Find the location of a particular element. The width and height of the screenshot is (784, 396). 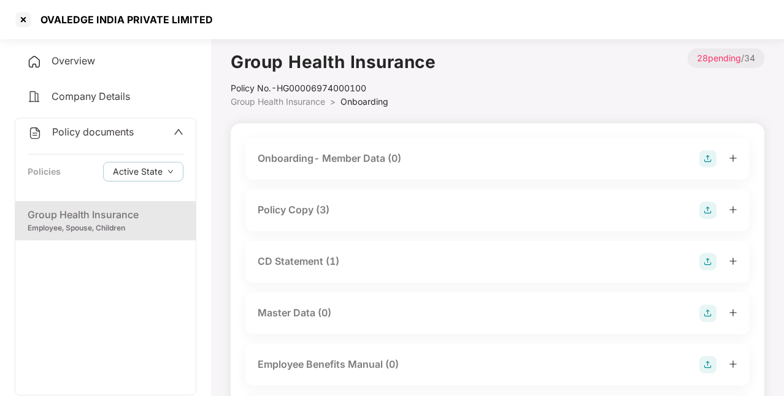

span: down is located at coordinates (170, 172).